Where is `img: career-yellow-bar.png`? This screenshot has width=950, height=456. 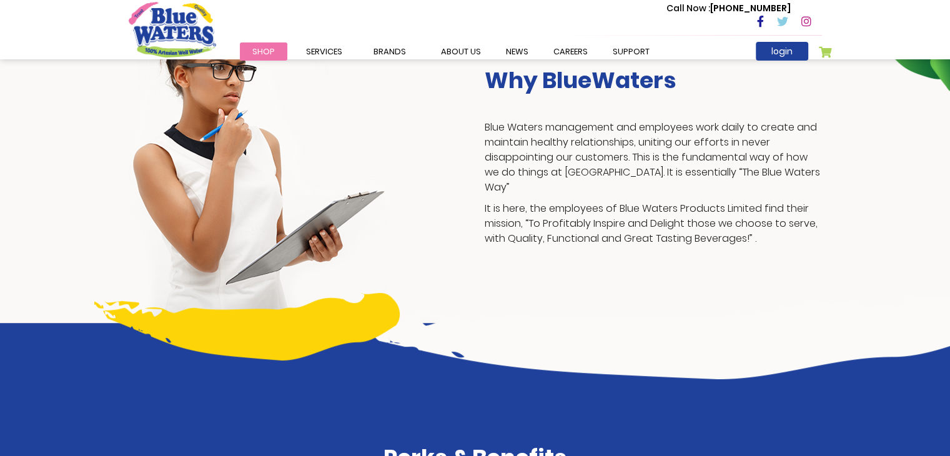
img: career-yellow-bar.png is located at coordinates (247, 327).